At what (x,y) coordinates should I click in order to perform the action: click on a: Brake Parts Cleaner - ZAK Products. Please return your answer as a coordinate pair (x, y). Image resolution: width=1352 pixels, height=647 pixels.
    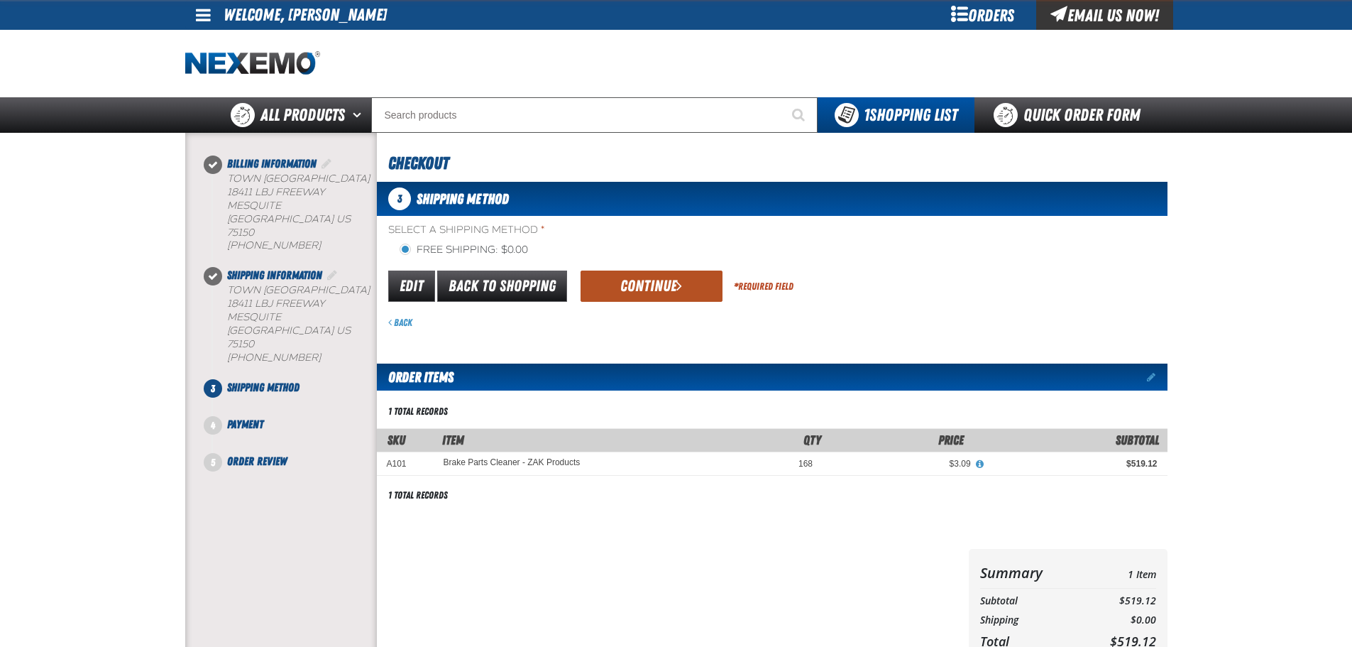
    Looking at the image, I should click on (512, 463).